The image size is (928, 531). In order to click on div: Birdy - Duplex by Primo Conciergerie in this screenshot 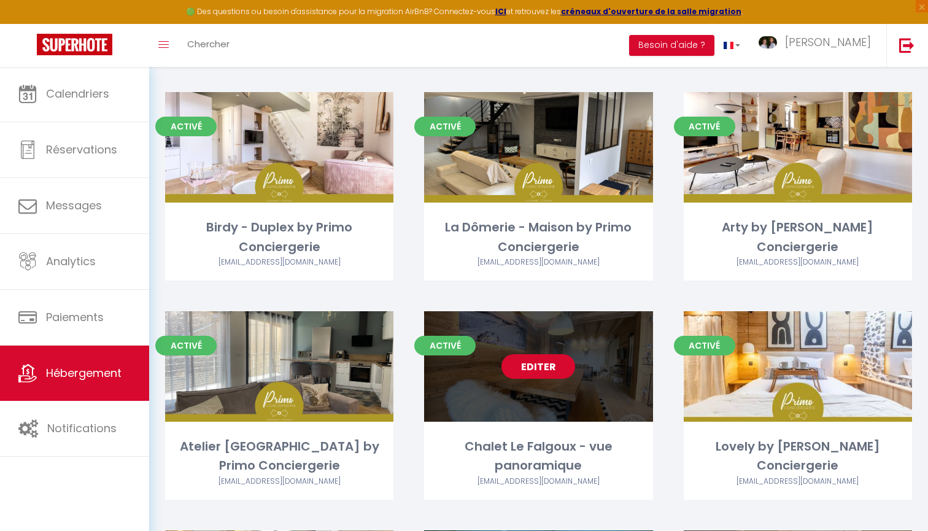, I will do `click(279, 237)`.